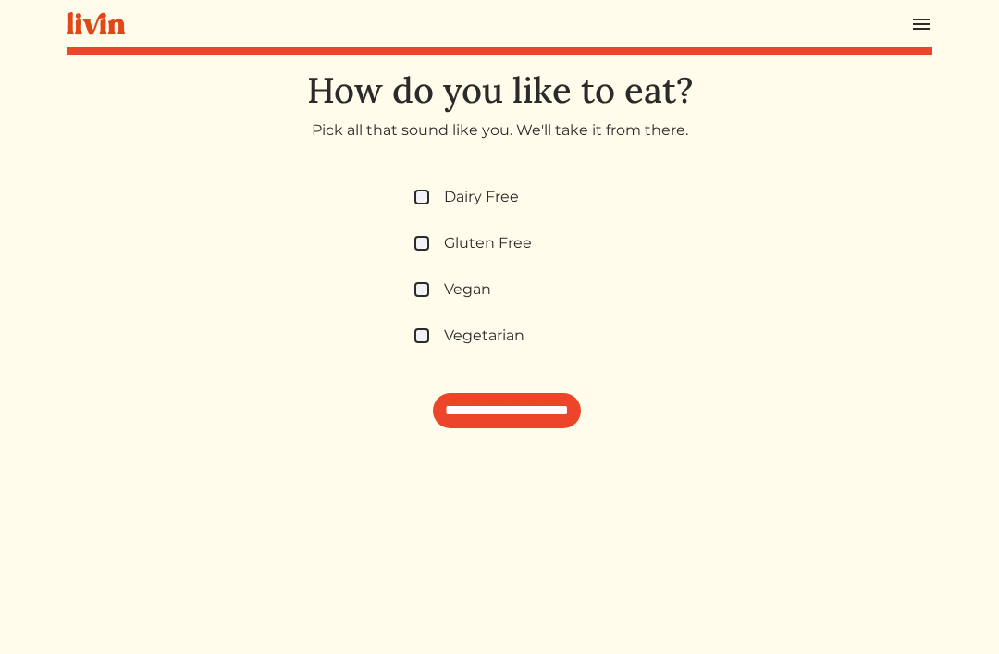 The image size is (999, 654). I want to click on label: Vegetarian, so click(484, 336).